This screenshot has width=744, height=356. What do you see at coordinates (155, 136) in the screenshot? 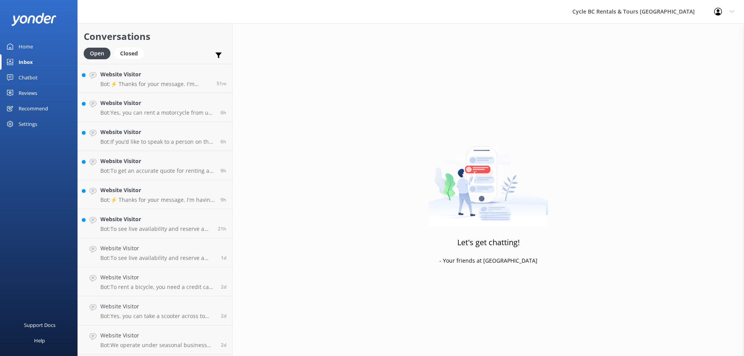
I see `a: Website VisitorBot:If you’d like to speak to a person on the Cycle BC team, please call [PHONE_NU...` at bounding box center [155, 136].